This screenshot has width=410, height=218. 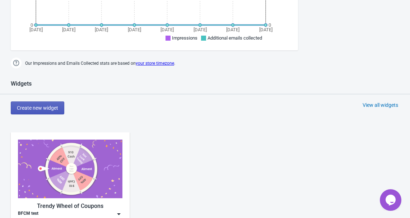 I want to click on span: Impressions, so click(x=185, y=38).